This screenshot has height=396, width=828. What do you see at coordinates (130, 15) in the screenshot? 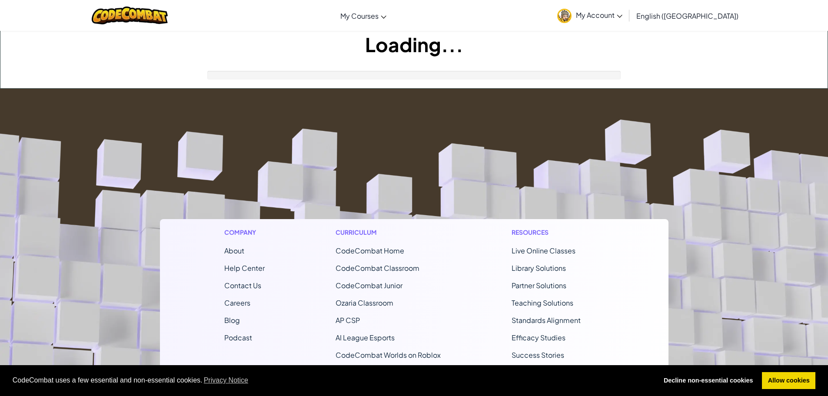
I see `img: CodeCombat logo` at bounding box center [130, 15].